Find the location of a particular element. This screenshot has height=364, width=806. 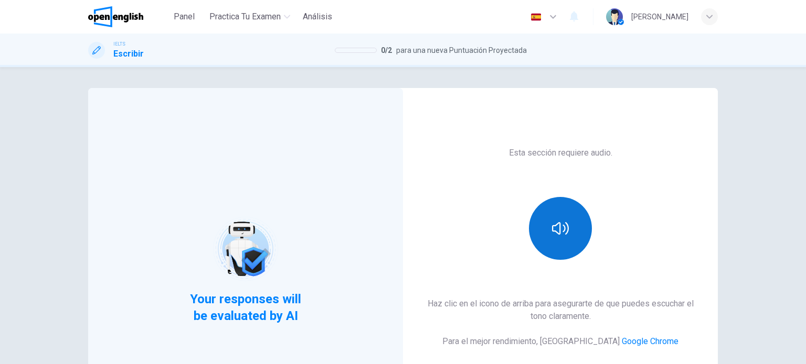

img: Profile picture is located at coordinates (614, 17).